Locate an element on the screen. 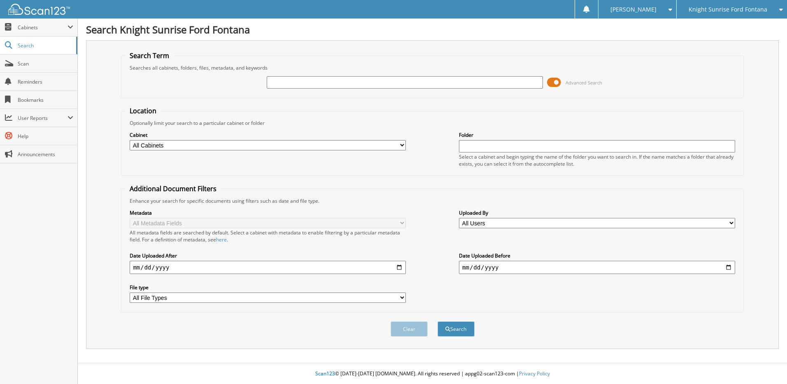 The height and width of the screenshot is (384, 787). img: scan123-logo-white.svg is located at coordinates (39, 9).